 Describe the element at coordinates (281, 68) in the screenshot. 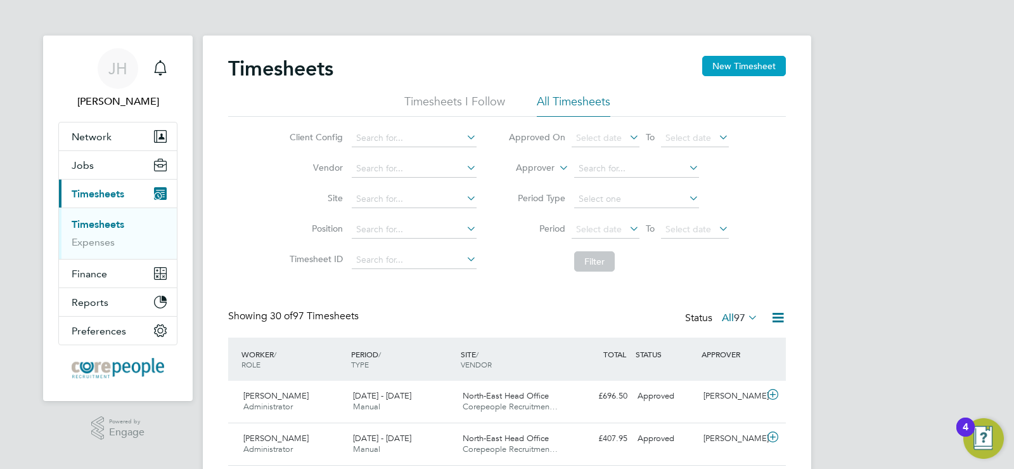

I see `h2: Timesheets` at that location.